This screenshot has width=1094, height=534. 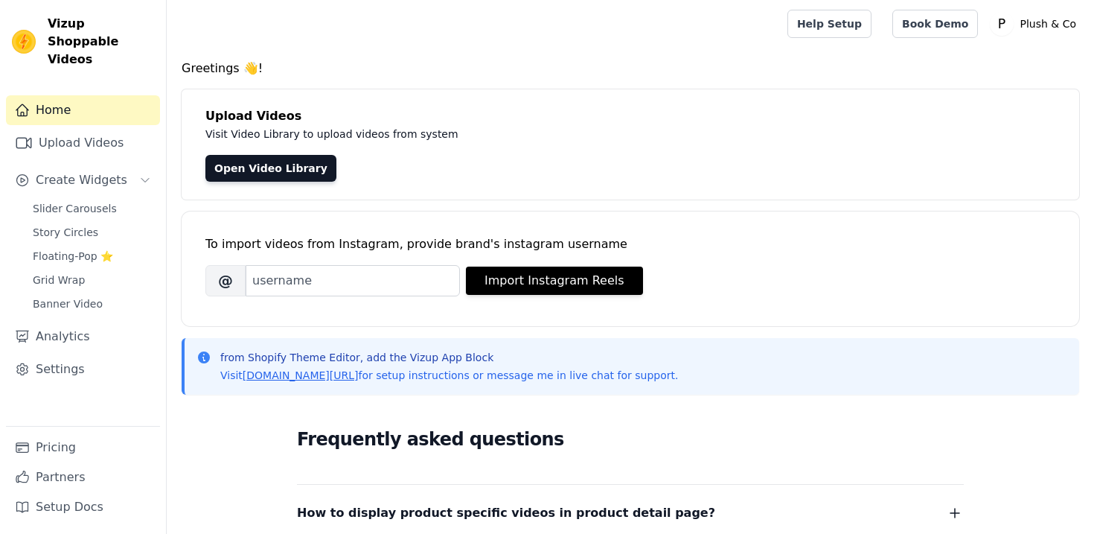 I want to click on a: Pricing, so click(x=83, y=447).